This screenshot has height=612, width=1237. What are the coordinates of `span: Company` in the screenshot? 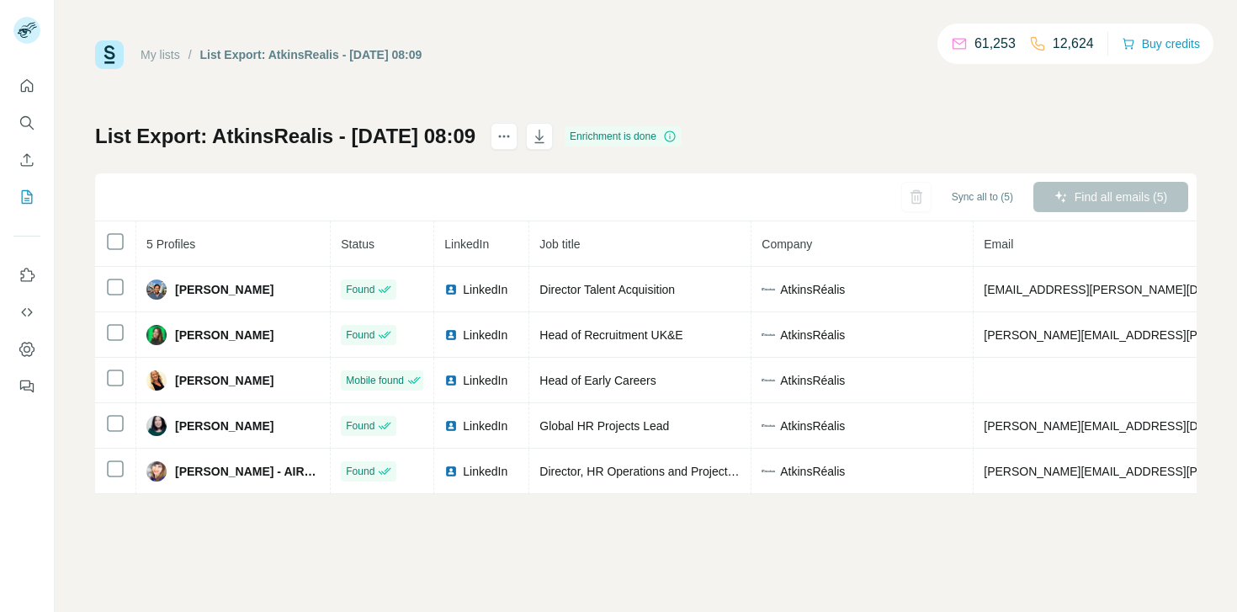 It's located at (787, 244).